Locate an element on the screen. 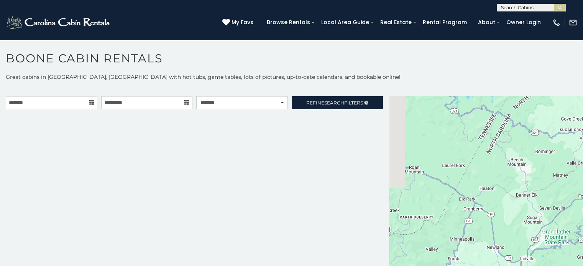 The image size is (583, 266). a: Rental Program is located at coordinates (444, 22).